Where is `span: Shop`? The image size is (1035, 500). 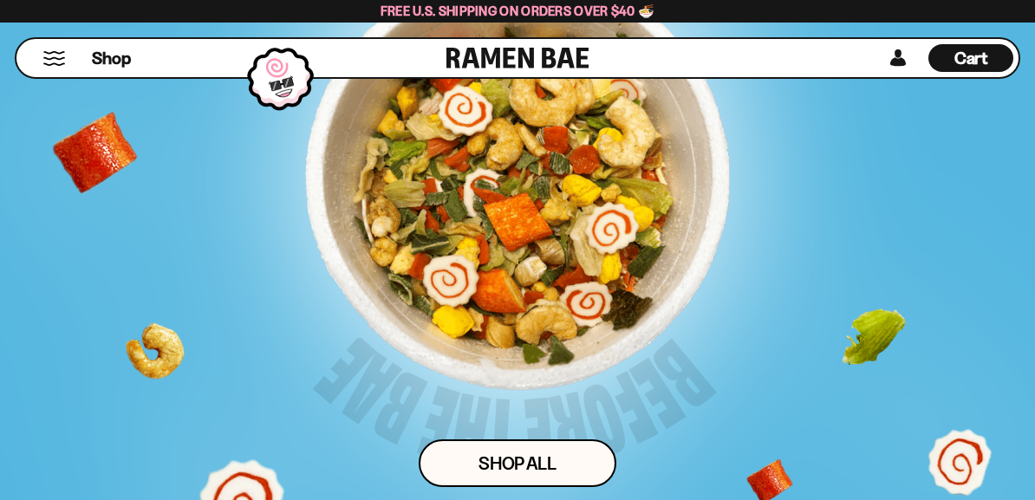 span: Shop is located at coordinates (111, 58).